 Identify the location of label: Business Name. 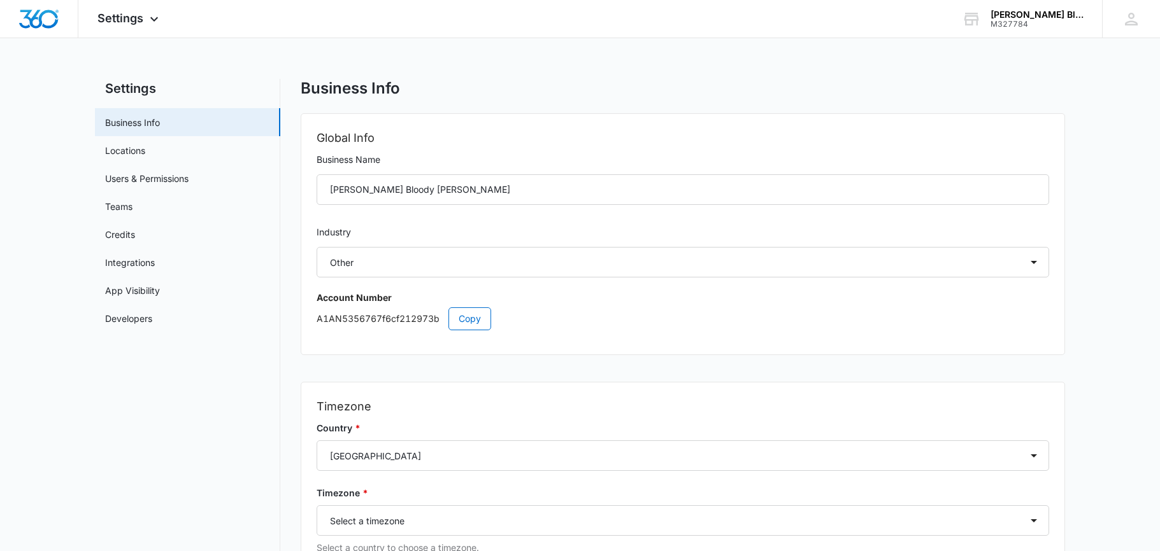
(683, 160).